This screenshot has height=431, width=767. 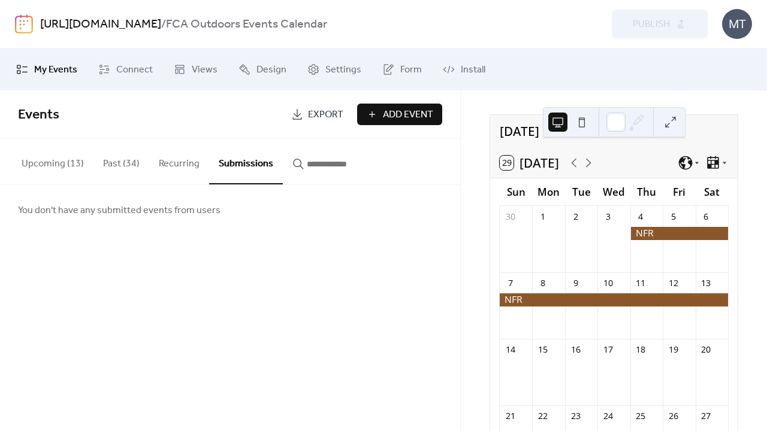 I want to click on div: 3, so click(x=608, y=216).